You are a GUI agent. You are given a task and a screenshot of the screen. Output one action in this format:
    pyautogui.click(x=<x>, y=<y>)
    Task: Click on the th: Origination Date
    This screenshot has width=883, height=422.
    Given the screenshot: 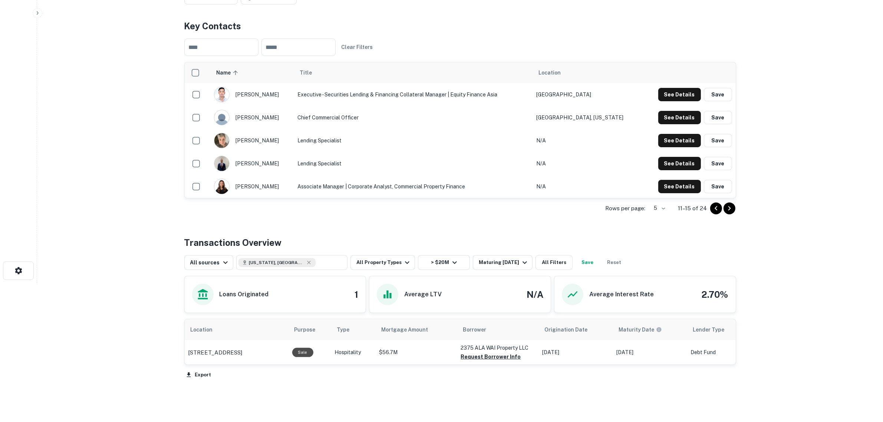 What is the action you would take?
    pyautogui.click(x=576, y=330)
    